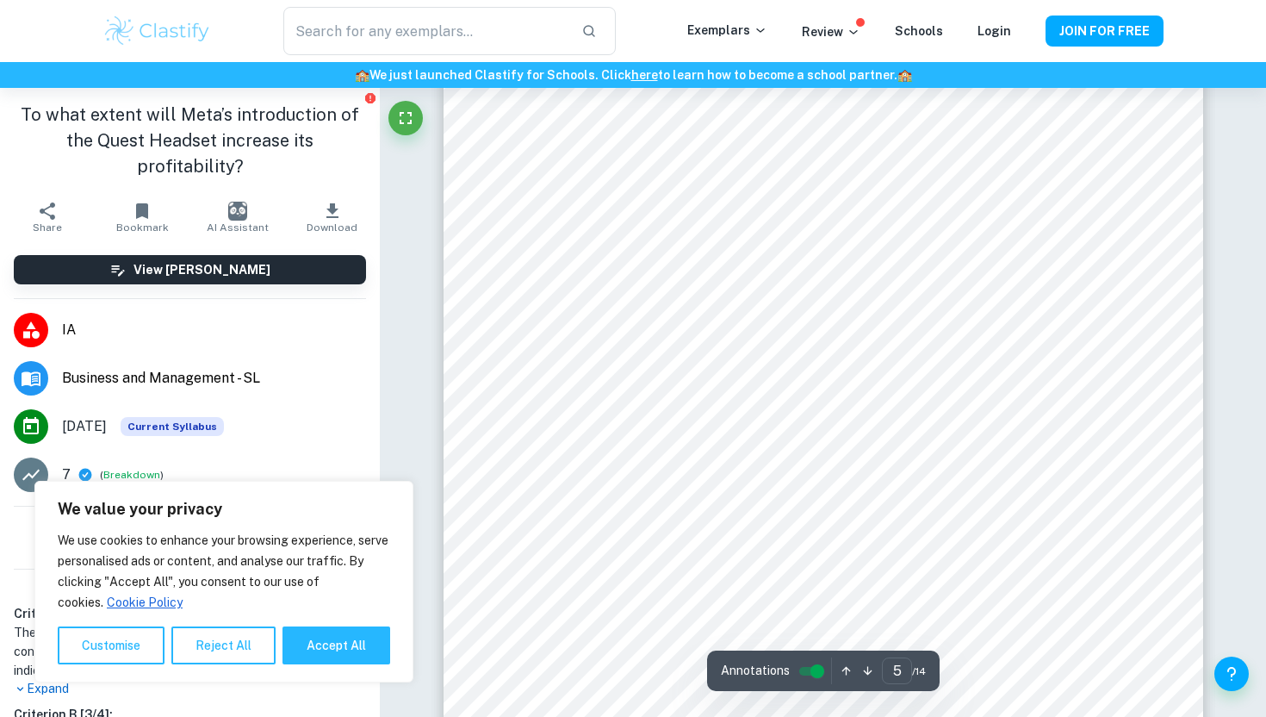 This screenshot has height=717, width=1266. What do you see at coordinates (831, 32) in the screenshot?
I see `p: Review` at bounding box center [831, 32].